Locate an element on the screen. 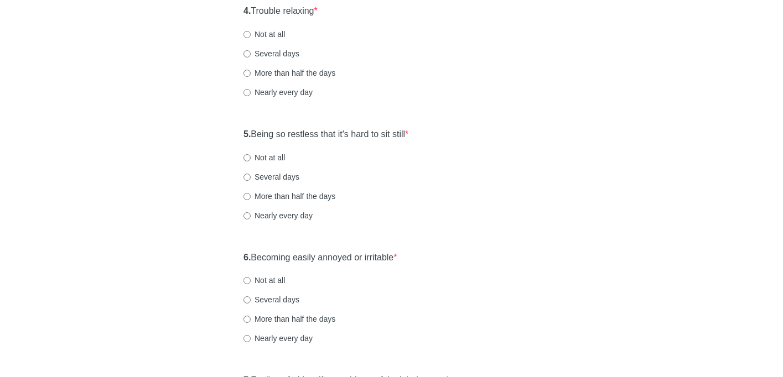 This screenshot has height=377, width=783. label: Being so restless that it's hard to sit still is located at coordinates (326, 135).